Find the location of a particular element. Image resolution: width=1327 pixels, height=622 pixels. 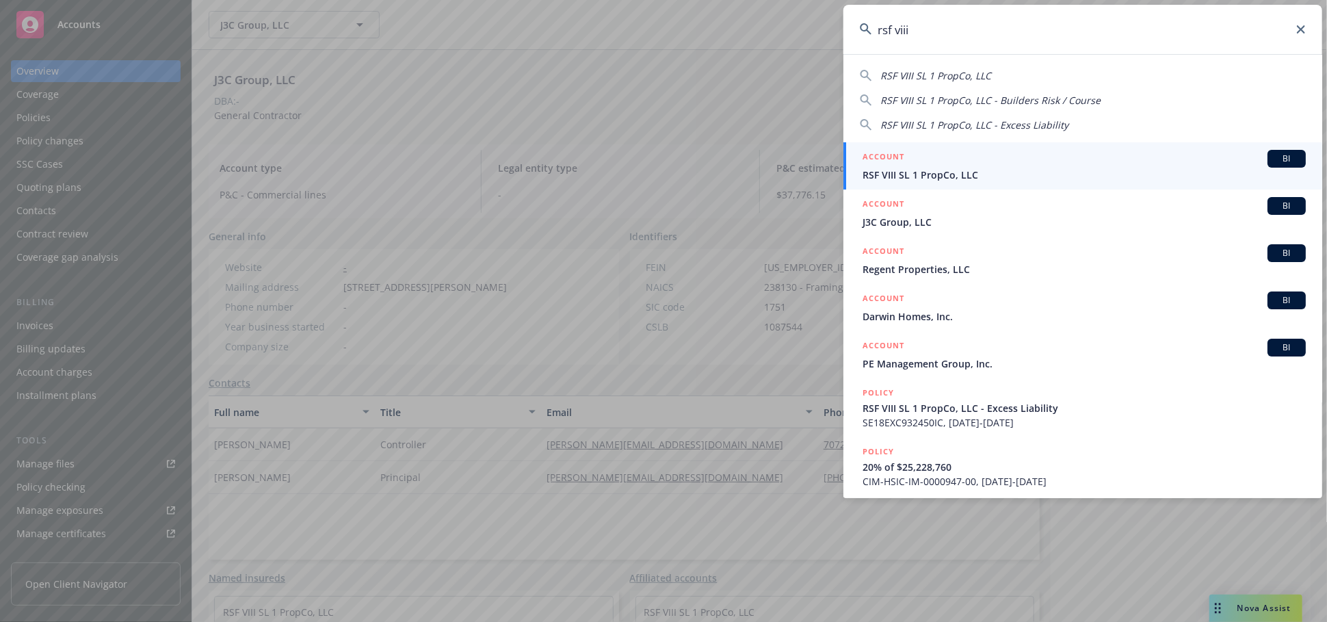

a: ACCOUNTBIRSF VIII SL 1 PropCo, LLC is located at coordinates (1083, 166).